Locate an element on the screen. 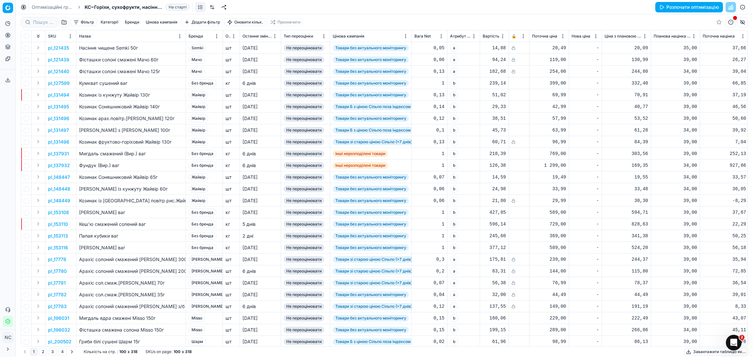  button: pl_137931 is located at coordinates (58, 154).